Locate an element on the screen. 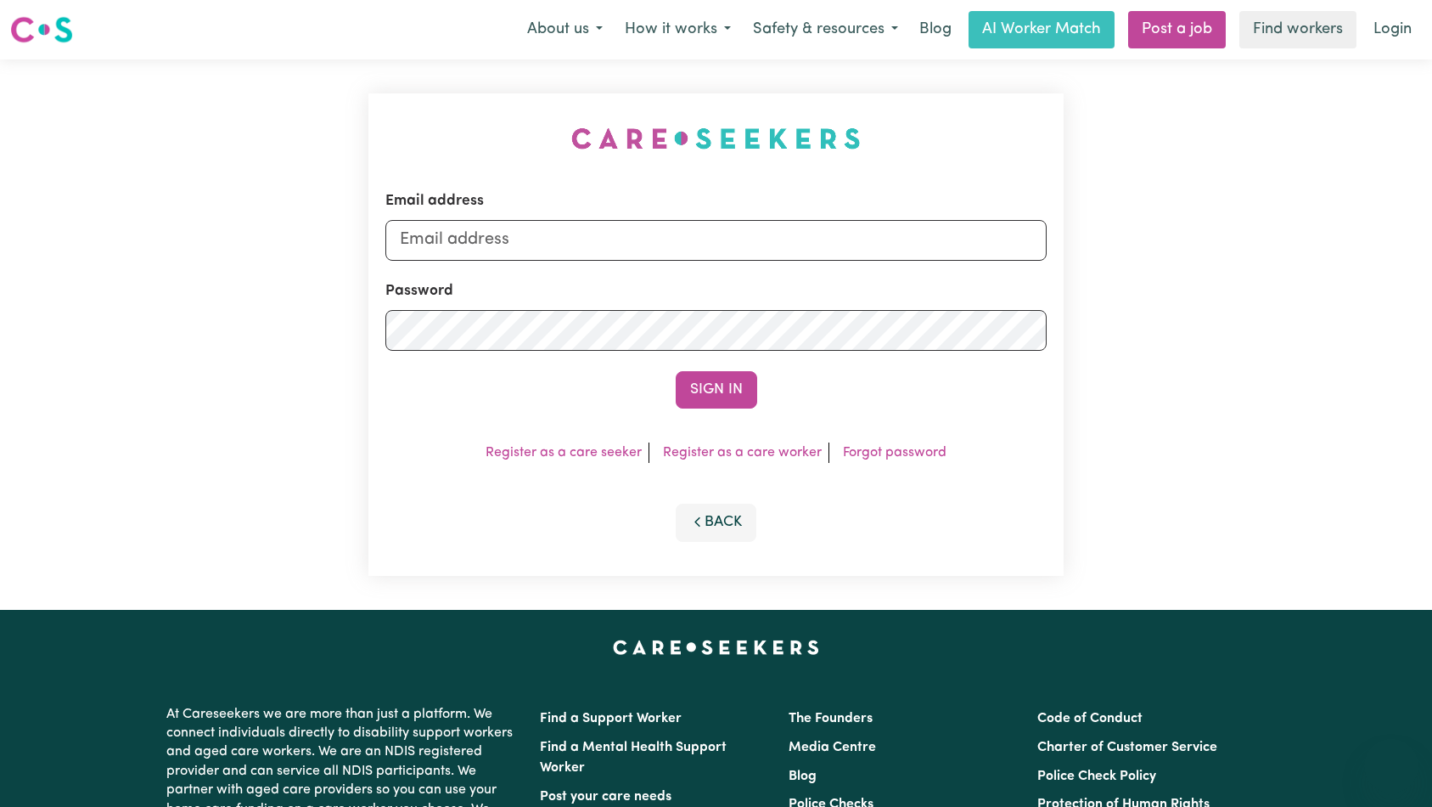 The image size is (1432, 807). a: Post a job is located at coordinates (1177, 30).